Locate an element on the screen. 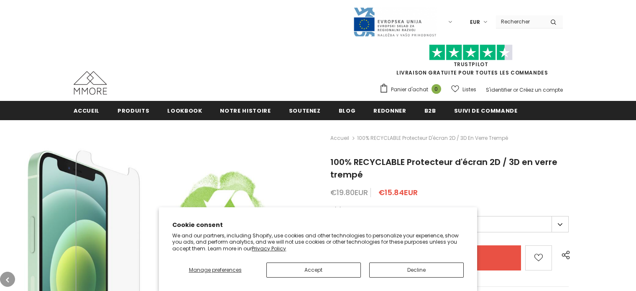 Image resolution: width=636 pixels, height=291 pixels. span: €19.80EUR is located at coordinates (349, 192).